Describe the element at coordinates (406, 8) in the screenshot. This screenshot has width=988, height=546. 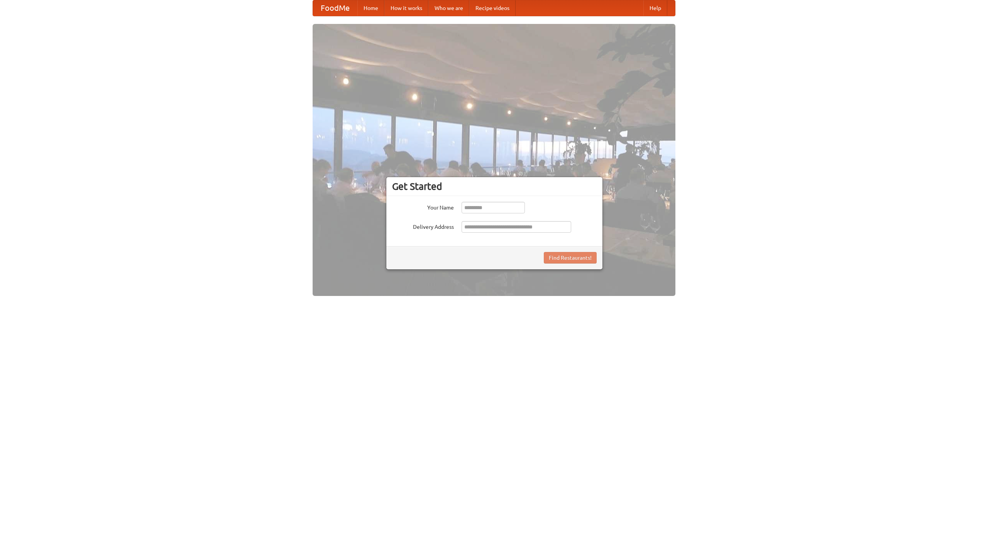
I see `a: How it works` at that location.